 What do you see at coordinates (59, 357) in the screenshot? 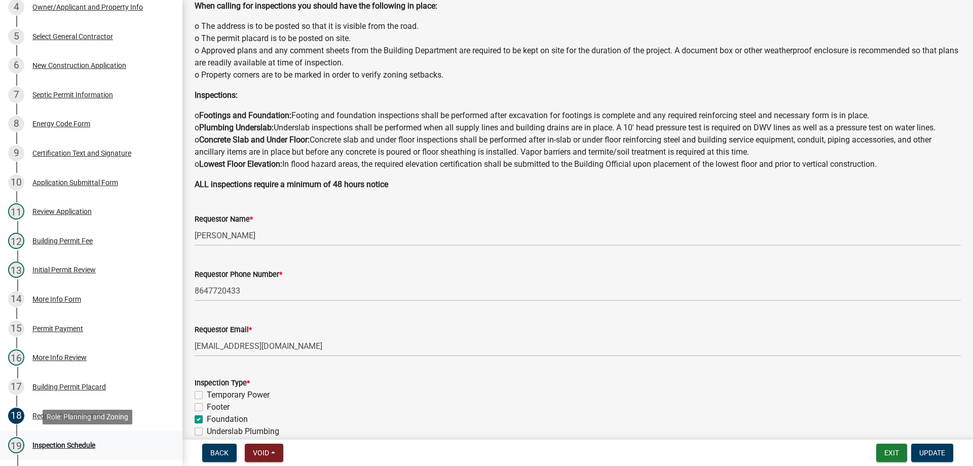
I see `div: More Info Review` at bounding box center [59, 357].